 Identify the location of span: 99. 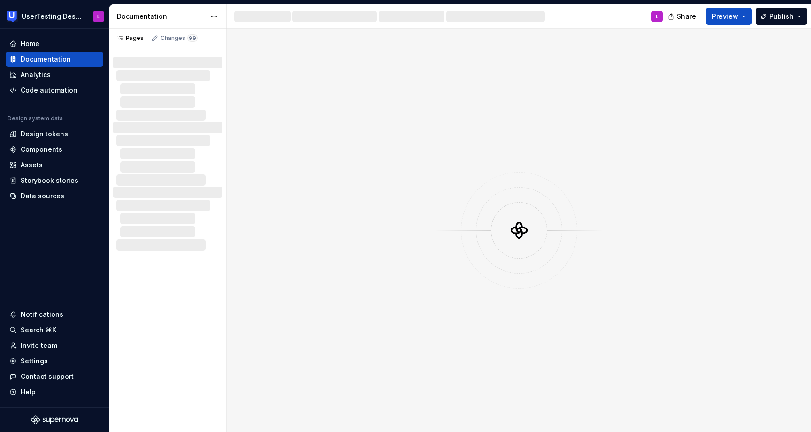
(193, 38).